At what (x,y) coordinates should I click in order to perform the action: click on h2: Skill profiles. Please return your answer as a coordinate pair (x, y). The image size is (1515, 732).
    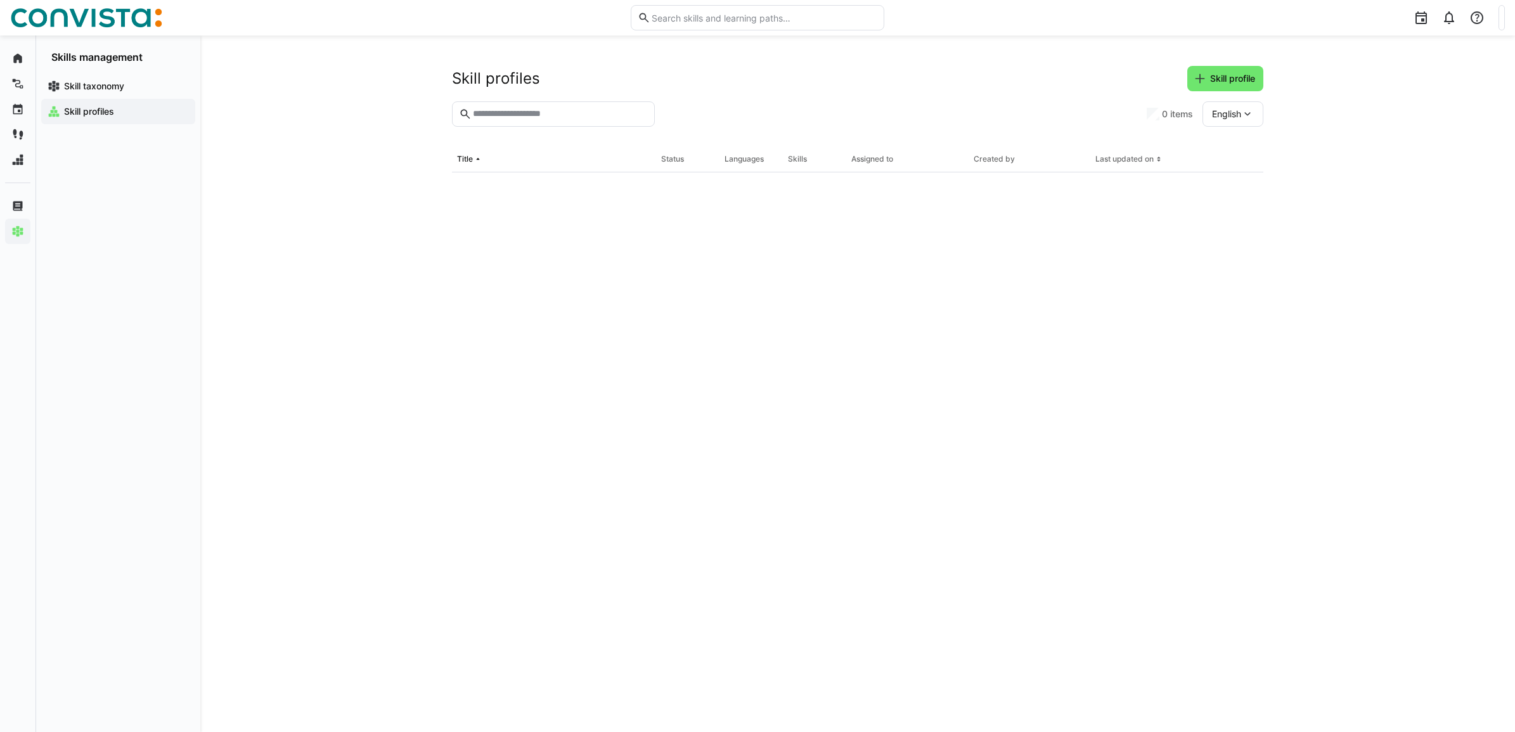
    Looking at the image, I should click on (496, 79).